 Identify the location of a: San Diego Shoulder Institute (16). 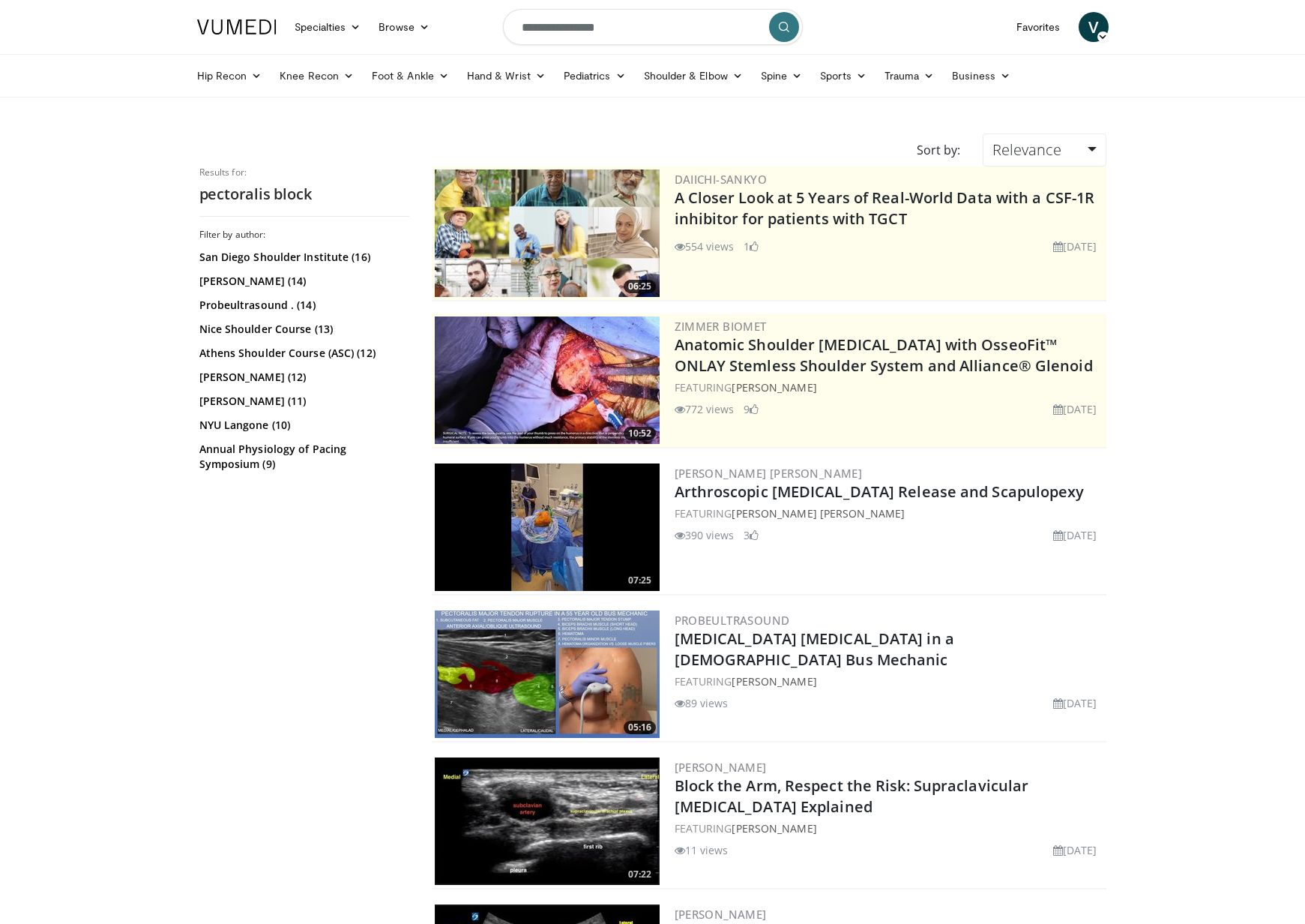
(302, 257).